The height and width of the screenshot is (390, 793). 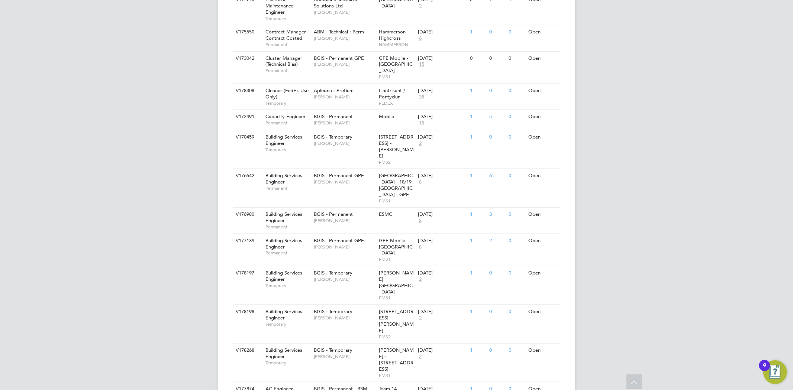 What do you see at coordinates (247, 312) in the screenshot?
I see `div: V178198` at bounding box center [247, 312].